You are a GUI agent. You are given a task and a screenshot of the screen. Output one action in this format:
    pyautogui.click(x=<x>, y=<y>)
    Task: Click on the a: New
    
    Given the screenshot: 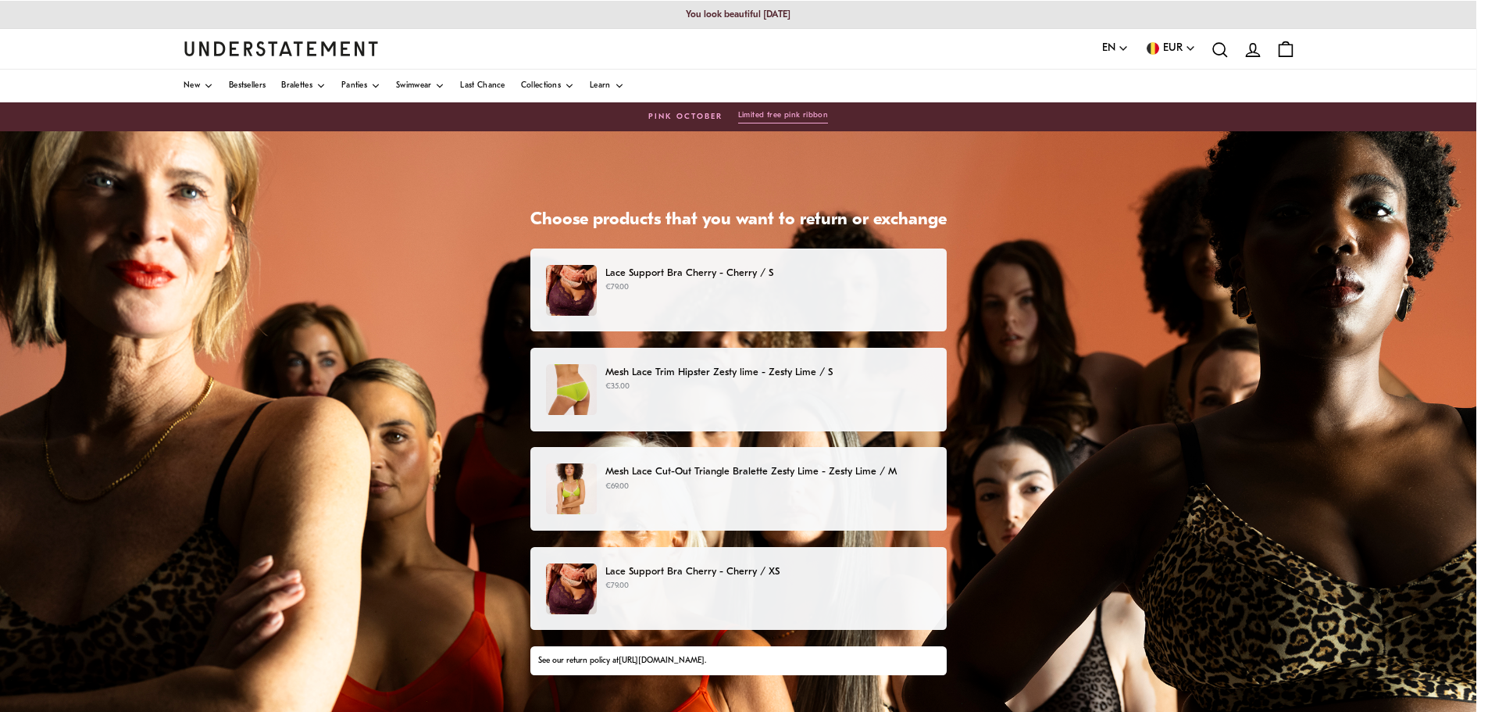 What is the action you would take?
    pyautogui.click(x=198, y=86)
    